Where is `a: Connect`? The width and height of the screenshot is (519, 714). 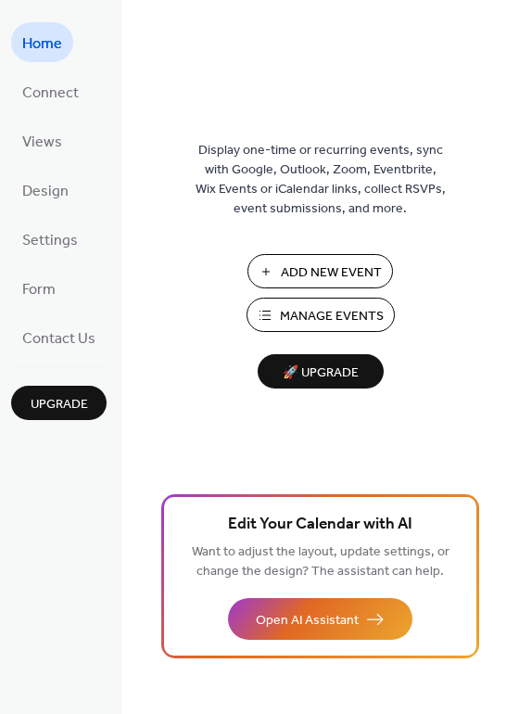 a: Connect is located at coordinates (50, 91).